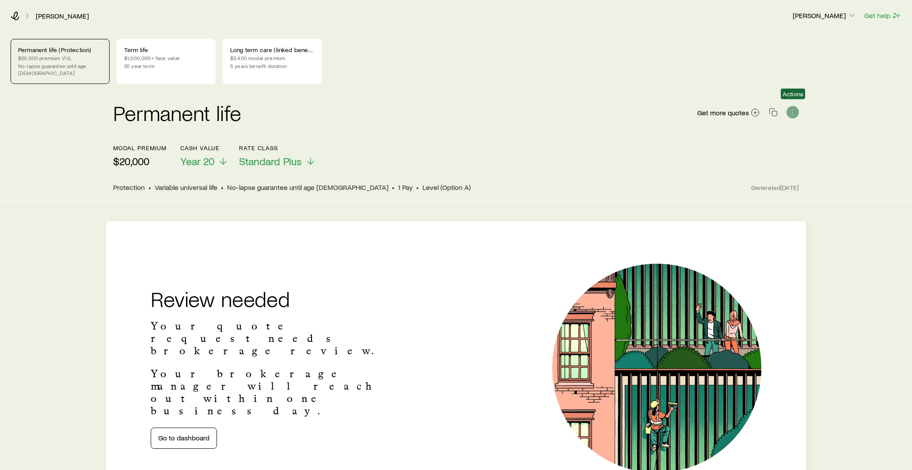 Image resolution: width=912 pixels, height=470 pixels. What do you see at coordinates (446, 187) in the screenshot?
I see `span: Level (Option A)` at bounding box center [446, 187].